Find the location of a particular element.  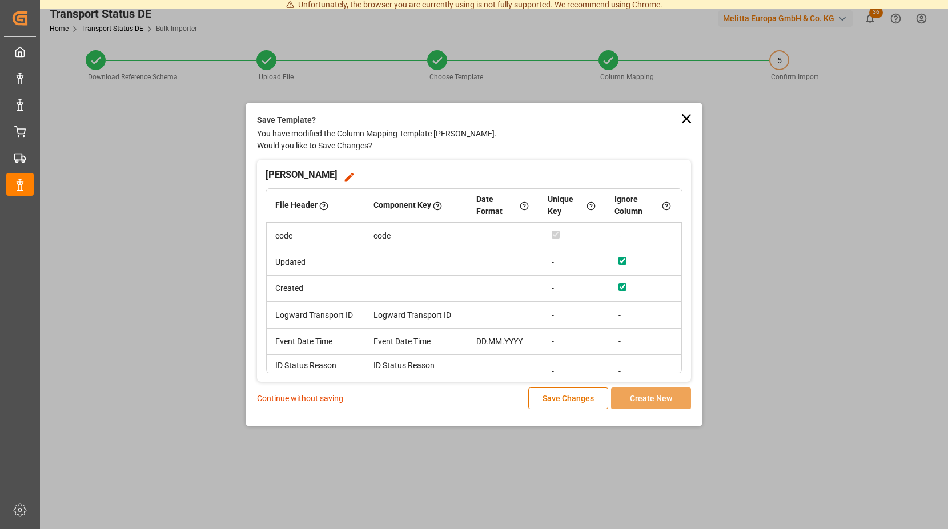

div: Date Format is located at coordinates (504, 206).